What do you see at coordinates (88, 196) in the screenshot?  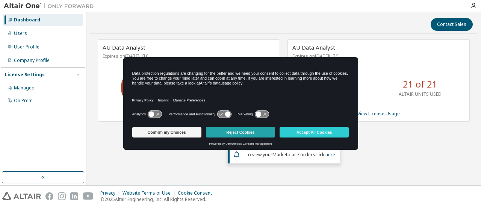 I see `img: youtube.svg` at bounding box center [88, 196].